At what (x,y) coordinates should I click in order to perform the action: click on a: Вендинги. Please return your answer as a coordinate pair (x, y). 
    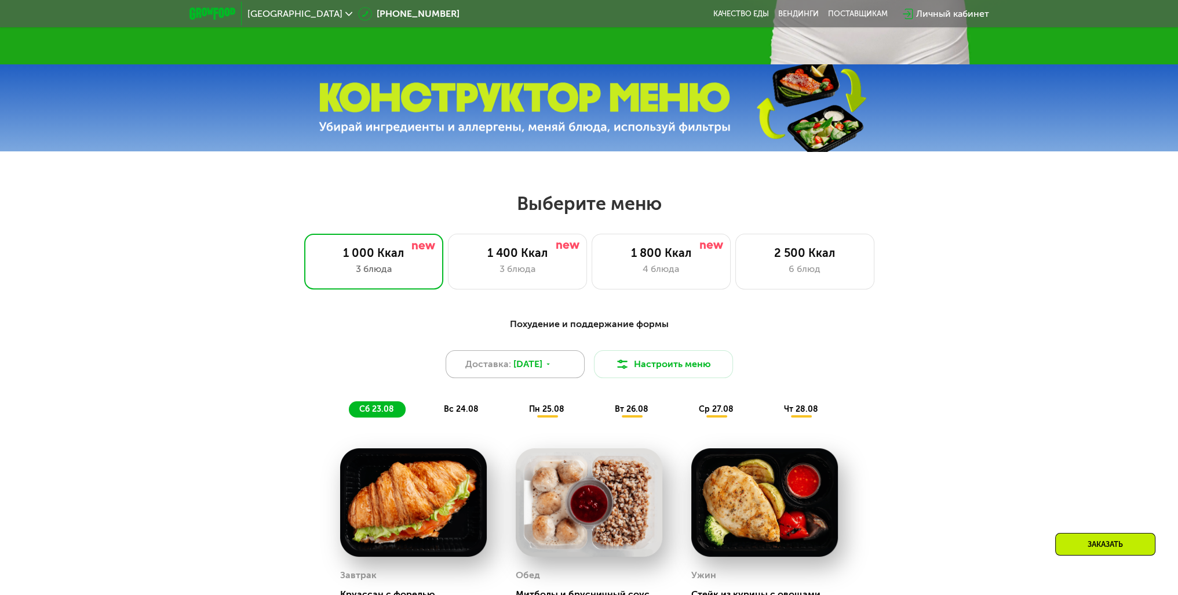
    Looking at the image, I should click on (799, 14).